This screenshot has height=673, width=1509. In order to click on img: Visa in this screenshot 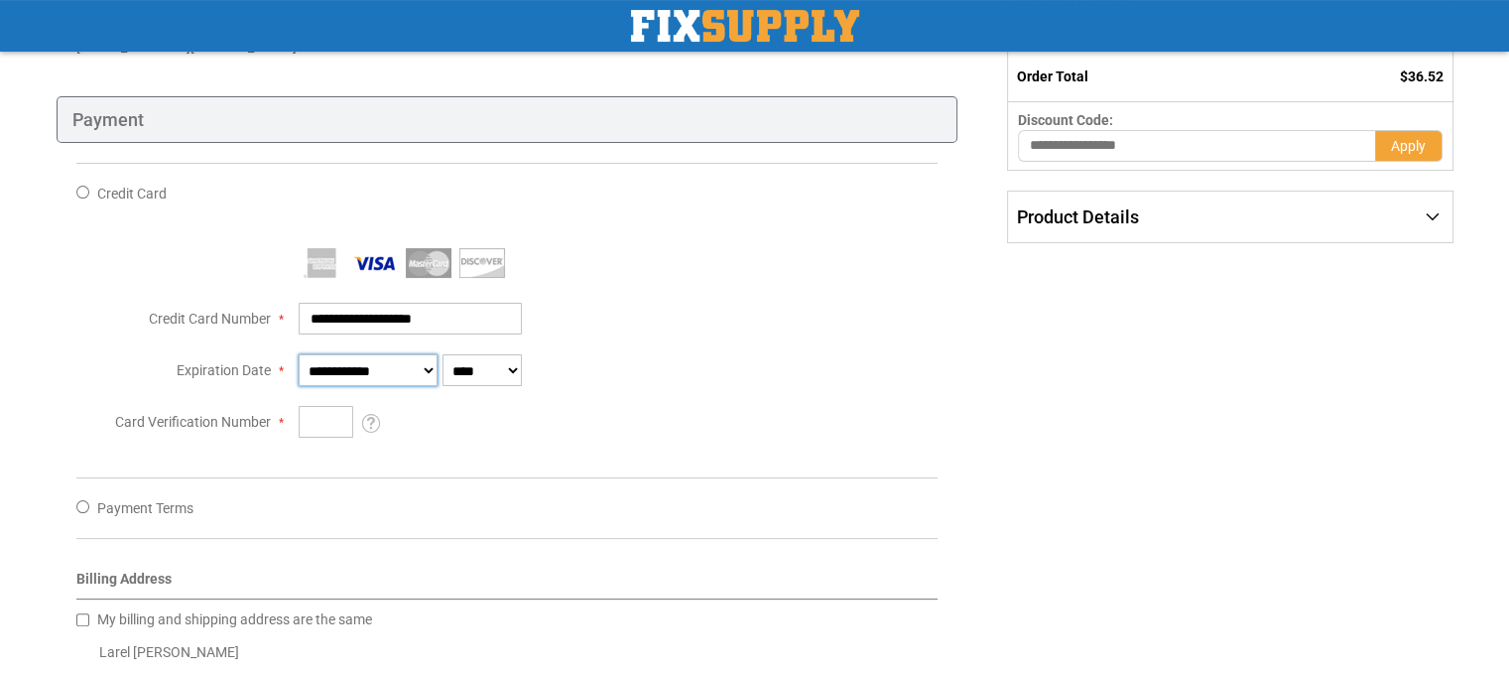, I will do `click(375, 263)`.